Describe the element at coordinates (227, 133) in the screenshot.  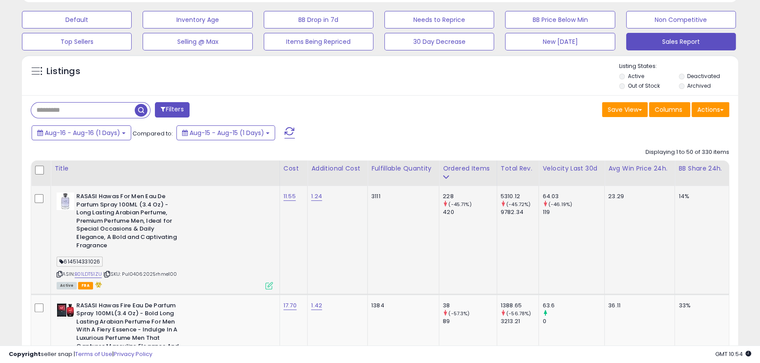
I see `span: Aug-15 - Aug-15 (1 Days)` at that location.